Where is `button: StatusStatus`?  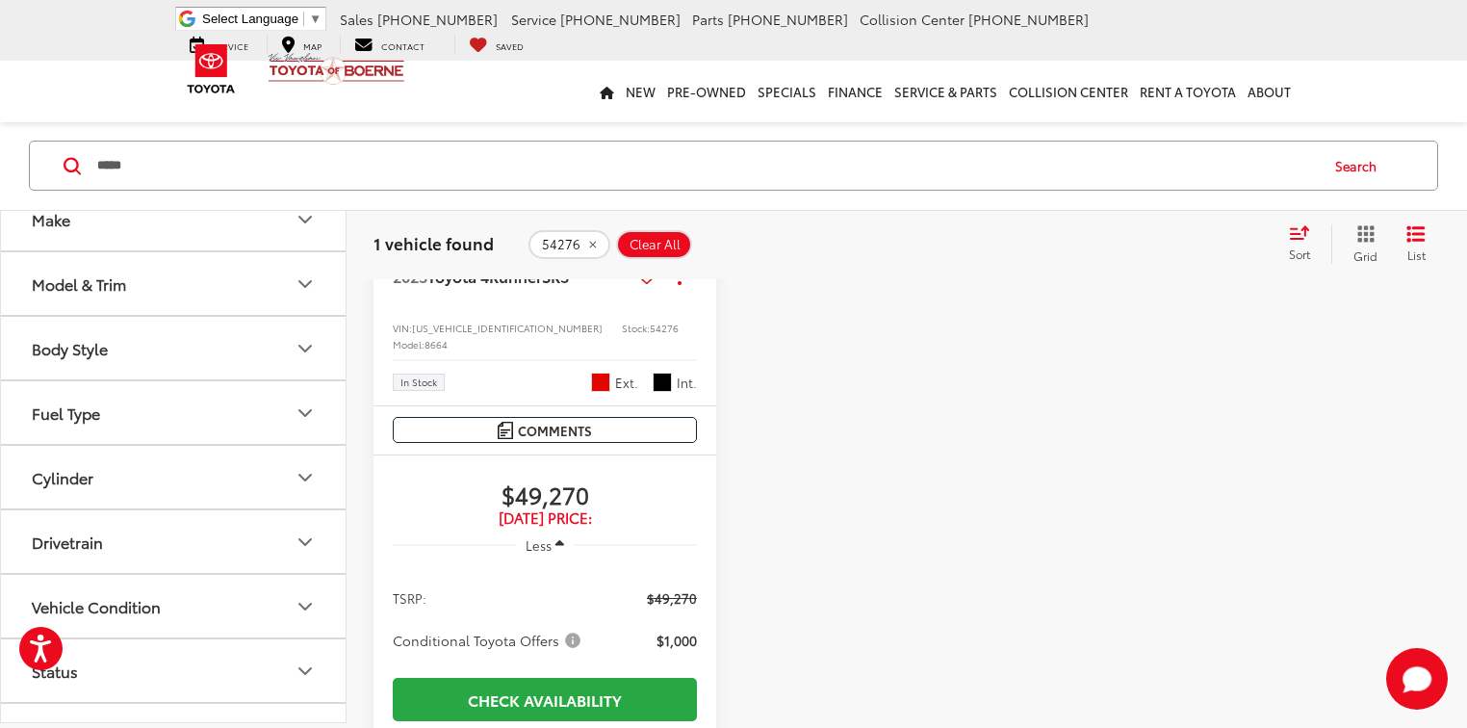 button: StatusStatus is located at coordinates (174, 671).